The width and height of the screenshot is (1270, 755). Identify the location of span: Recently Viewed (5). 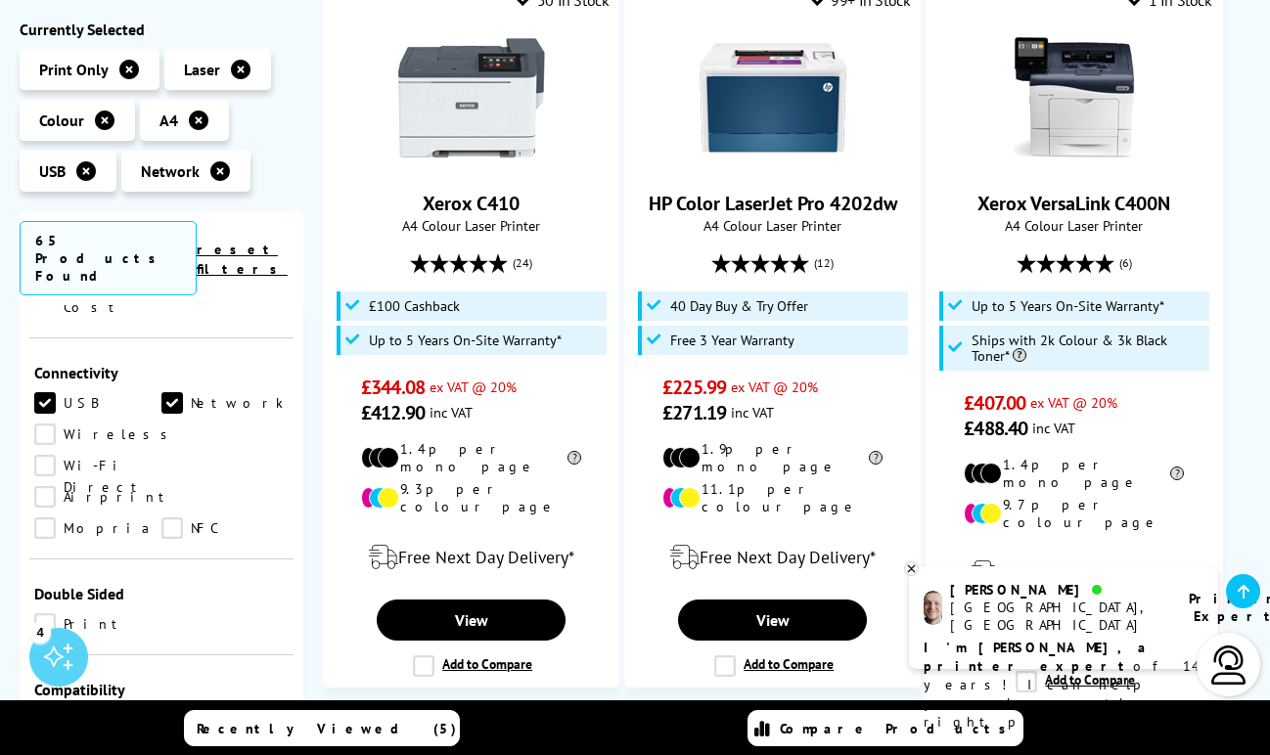
(327, 729).